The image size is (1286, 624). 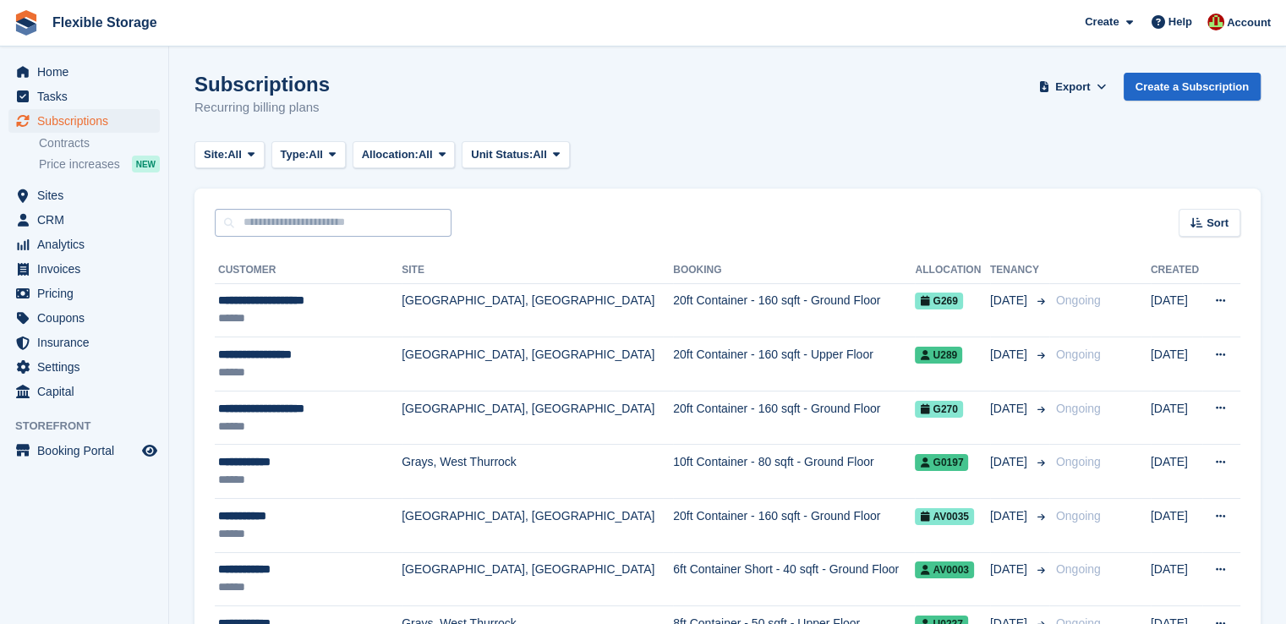 I want to click on span: Capital, so click(x=88, y=391).